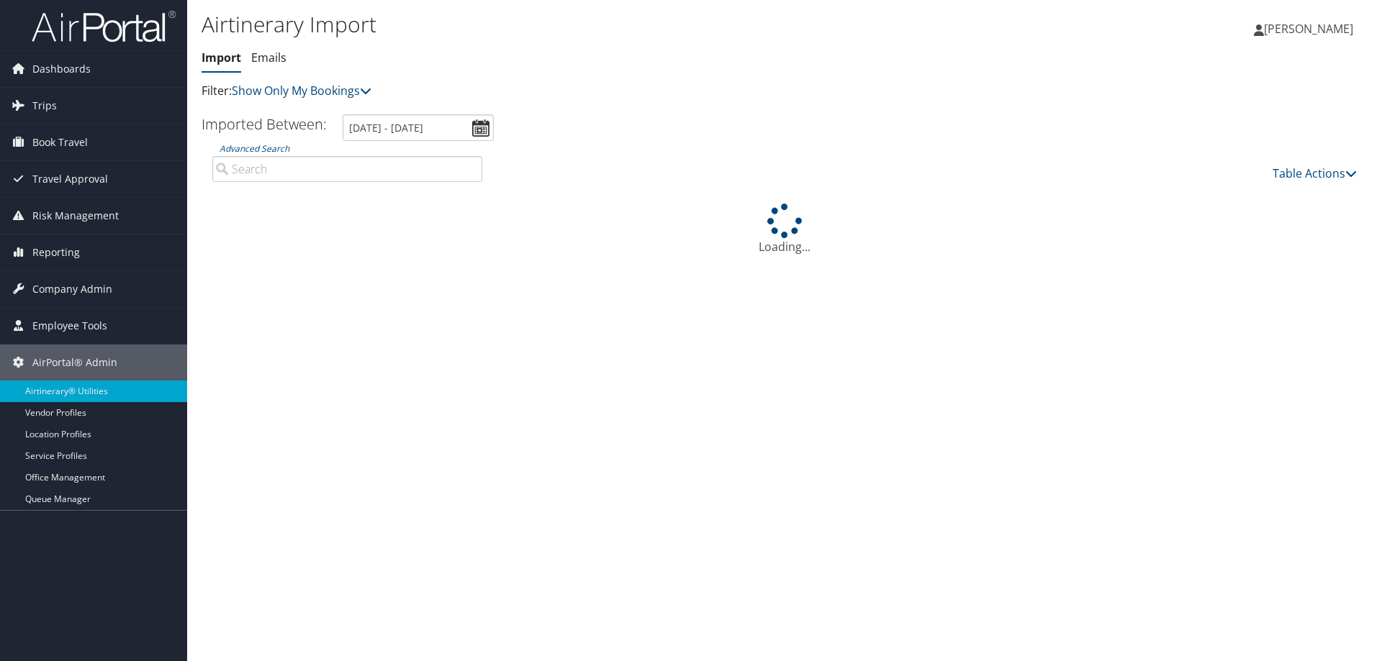  What do you see at coordinates (268, 58) in the screenshot?
I see `a: Emails` at bounding box center [268, 58].